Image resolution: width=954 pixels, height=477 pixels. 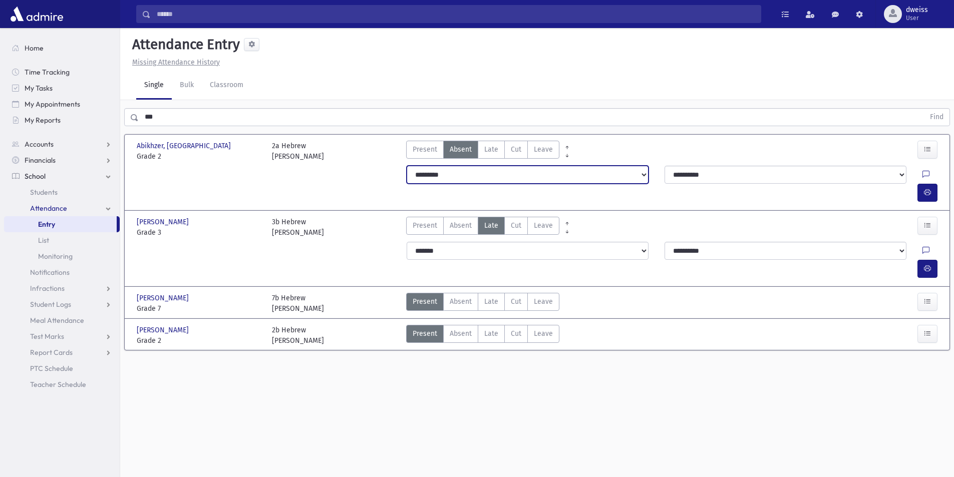 What do you see at coordinates (184, 45) in the screenshot?
I see `h5: Attendance Entry` at bounding box center [184, 45].